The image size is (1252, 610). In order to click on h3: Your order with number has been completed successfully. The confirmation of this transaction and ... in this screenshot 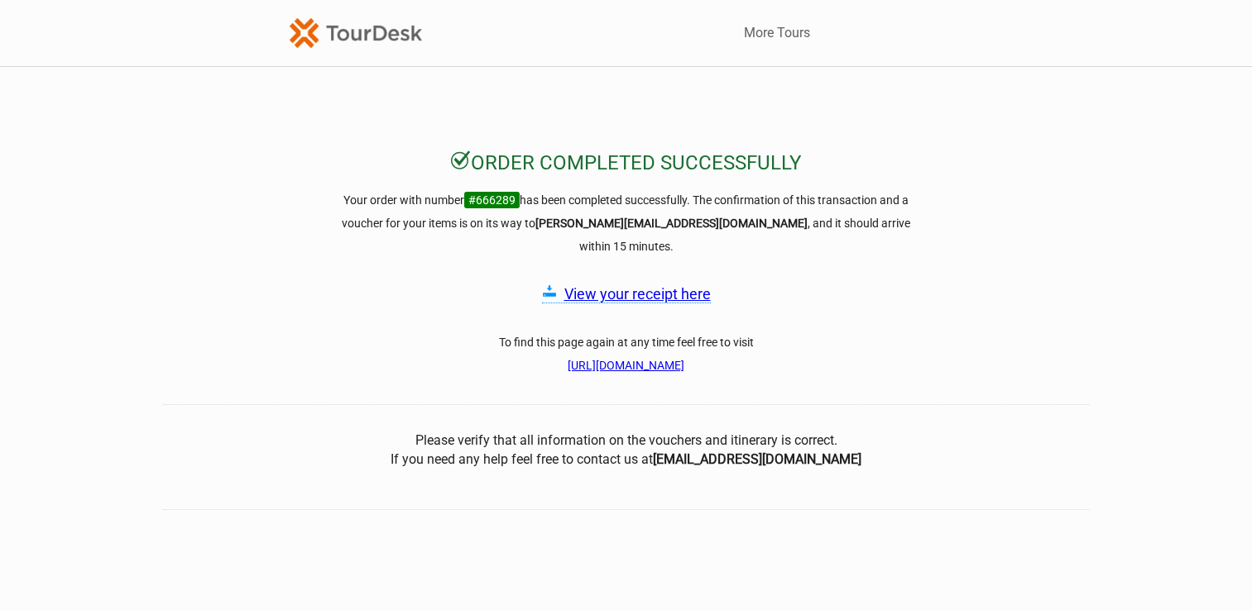, I will do `click(626, 223)`.